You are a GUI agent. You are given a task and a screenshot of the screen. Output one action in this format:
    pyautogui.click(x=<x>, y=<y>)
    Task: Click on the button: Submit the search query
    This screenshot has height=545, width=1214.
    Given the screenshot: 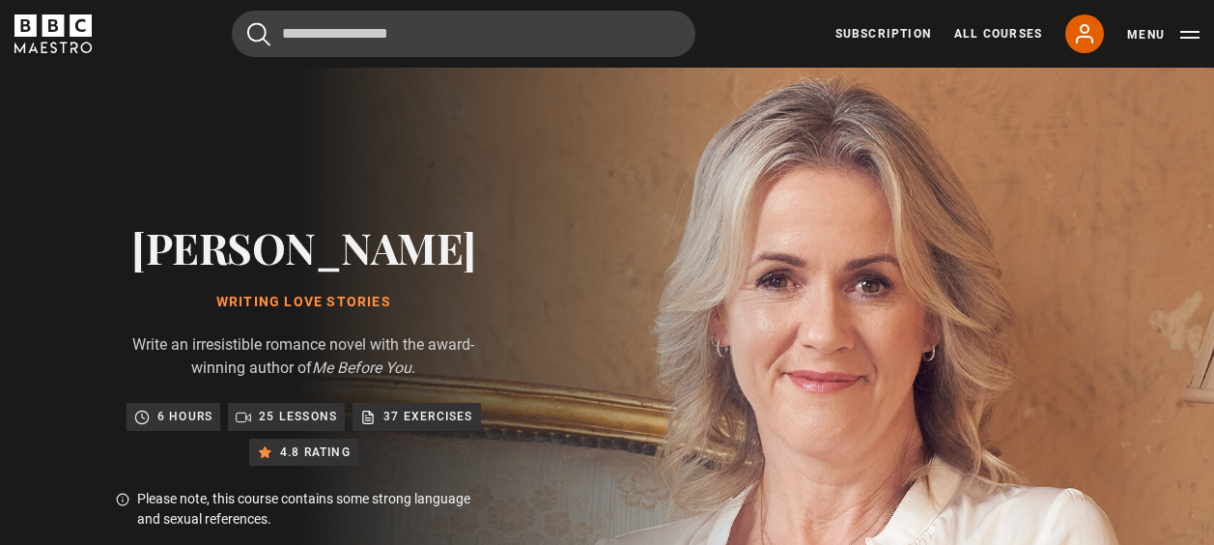 What is the action you would take?
    pyautogui.click(x=259, y=34)
    